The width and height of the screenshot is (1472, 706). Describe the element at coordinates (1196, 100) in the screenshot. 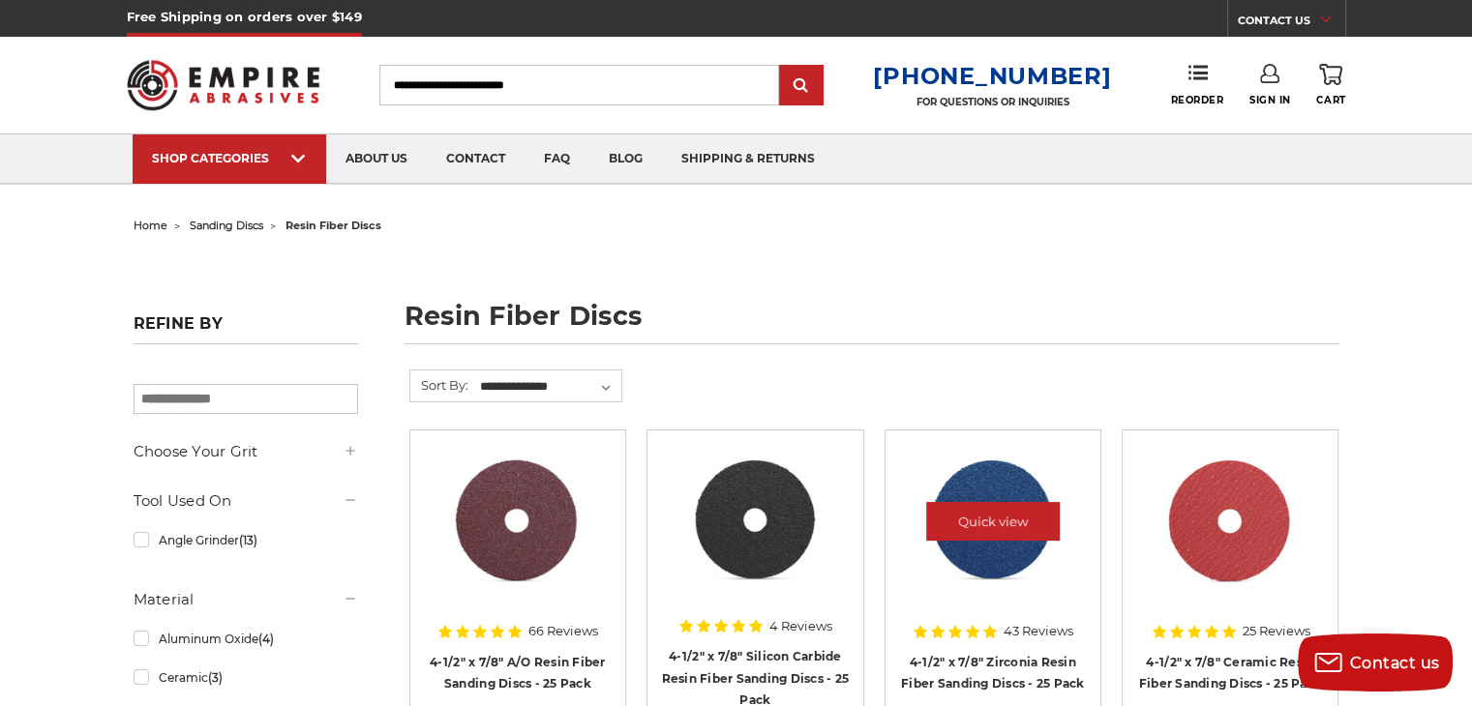

I see `span: Reorder` at that location.